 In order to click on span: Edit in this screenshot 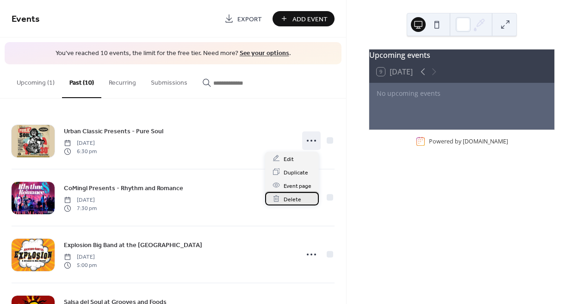, I will do `click(289, 159)`.